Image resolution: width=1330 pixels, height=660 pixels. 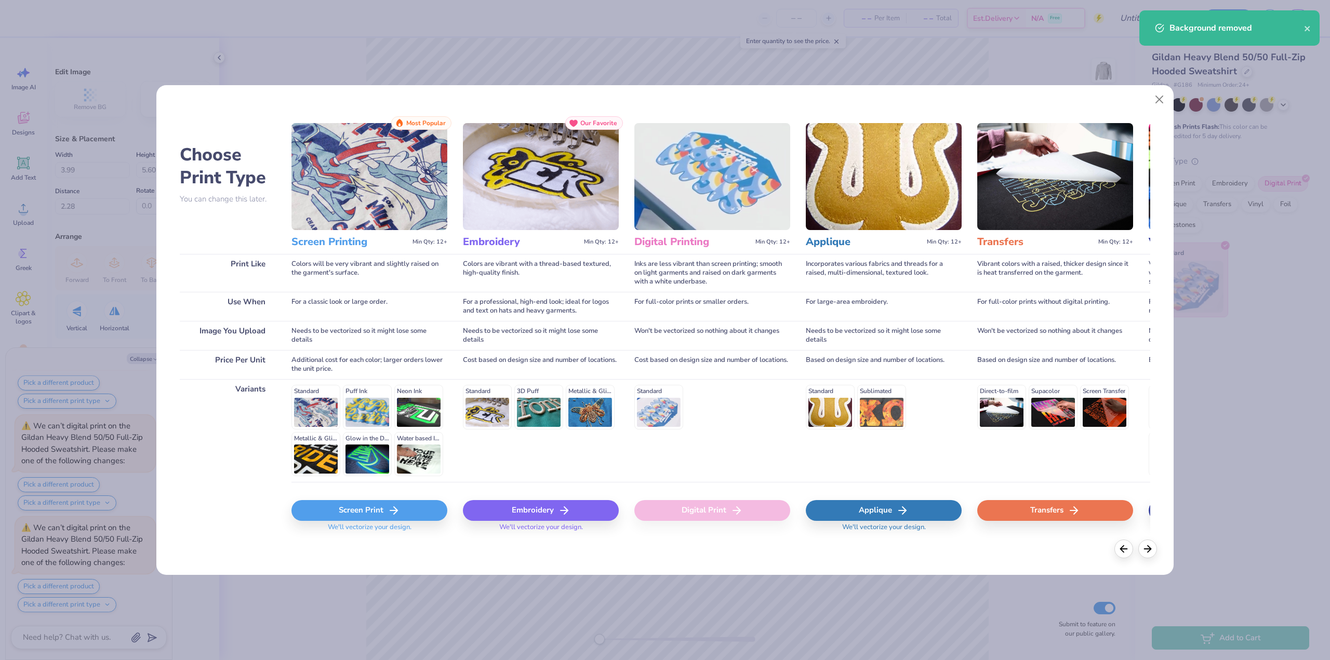 What do you see at coordinates (693, 242) in the screenshot?
I see `h3: Digital Printing` at bounding box center [693, 242].